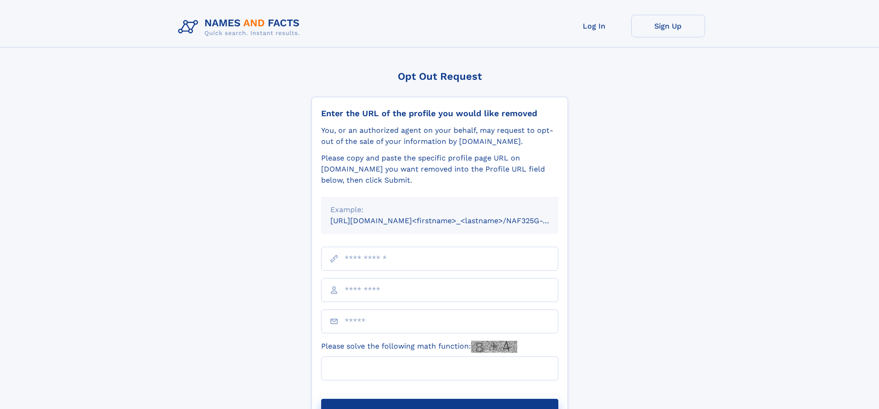 The height and width of the screenshot is (409, 879). I want to click on img: Logo Names and Facts, so click(241, 27).